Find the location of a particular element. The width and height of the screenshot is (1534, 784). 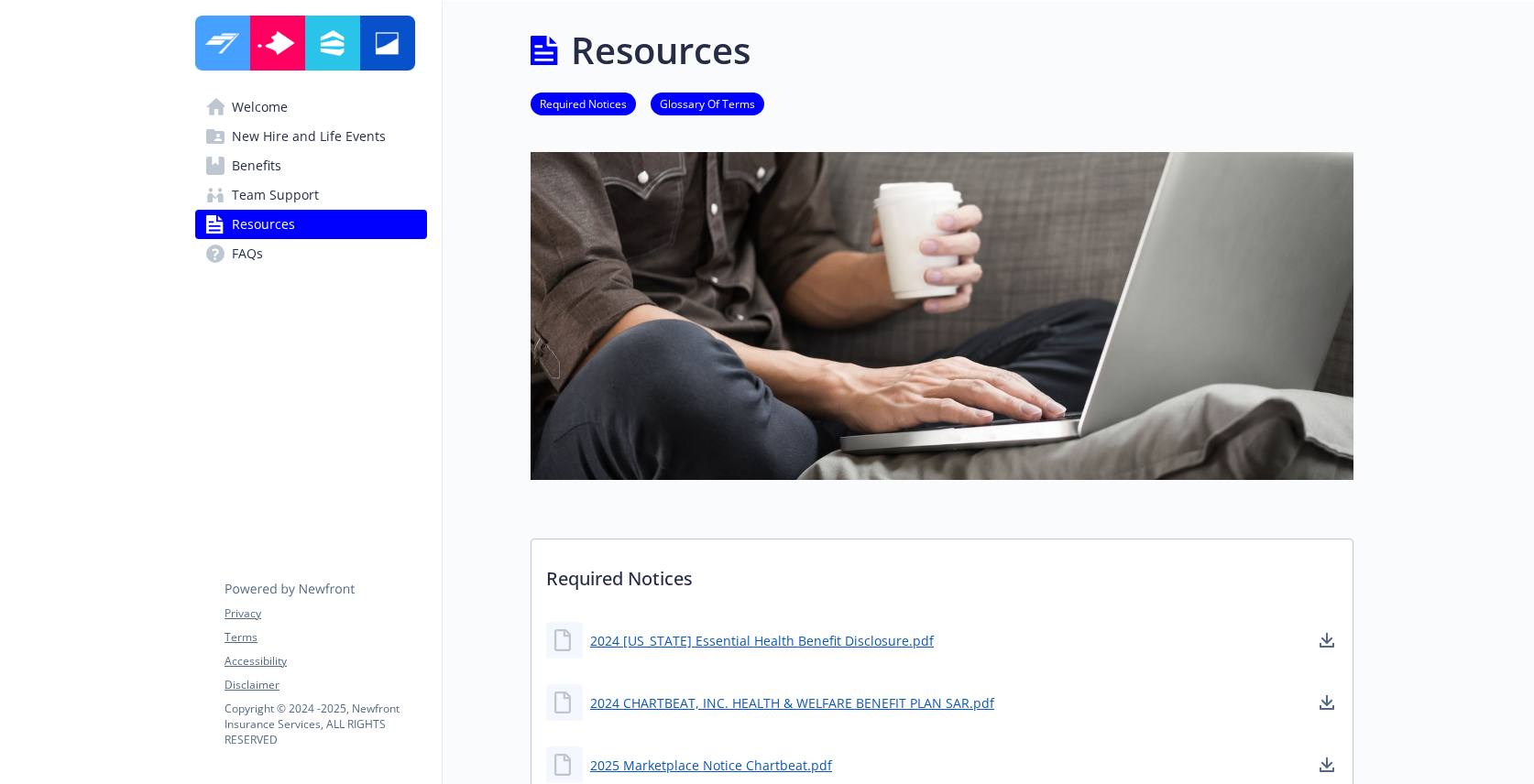

a: FAQs is located at coordinates (311, 254).